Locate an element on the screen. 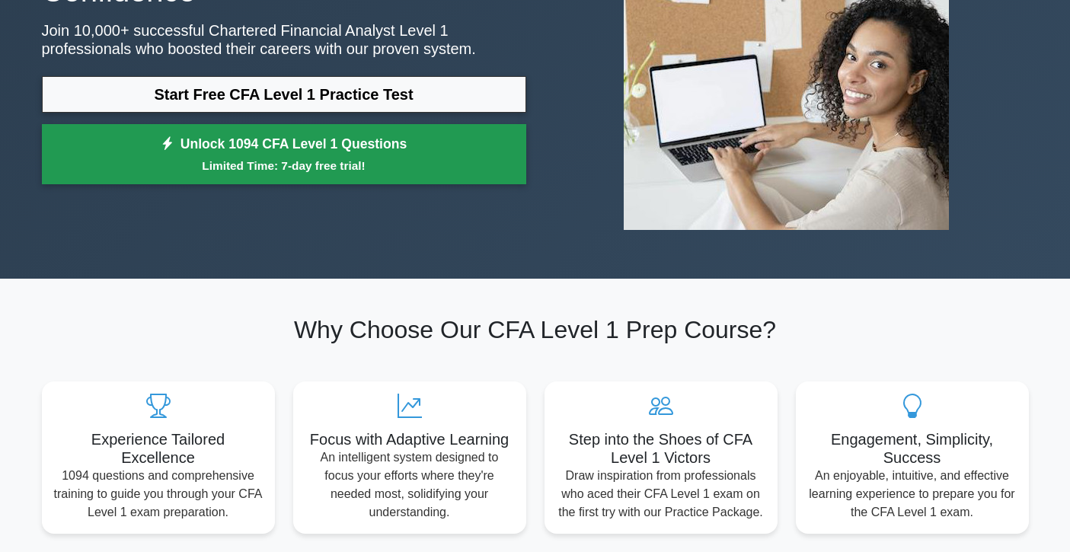 This screenshot has width=1070, height=552. a: Unlock 1094 CFA Level 1 QuestionsLimited Time: 7-day free trial! is located at coordinates (284, 155).